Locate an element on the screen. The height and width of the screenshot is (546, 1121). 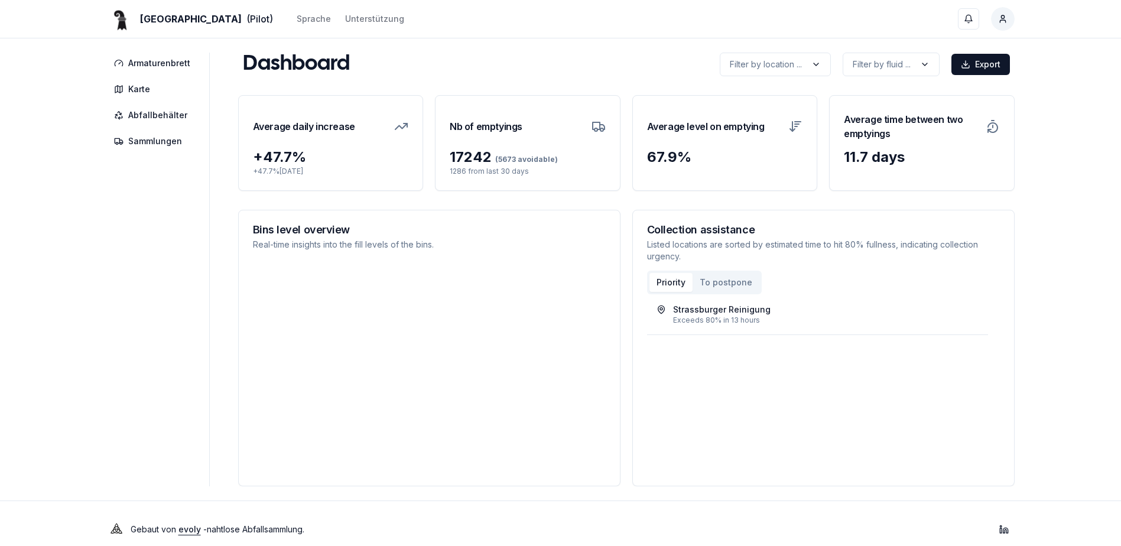
p: 1286 from last 30 days is located at coordinates (528, 171).